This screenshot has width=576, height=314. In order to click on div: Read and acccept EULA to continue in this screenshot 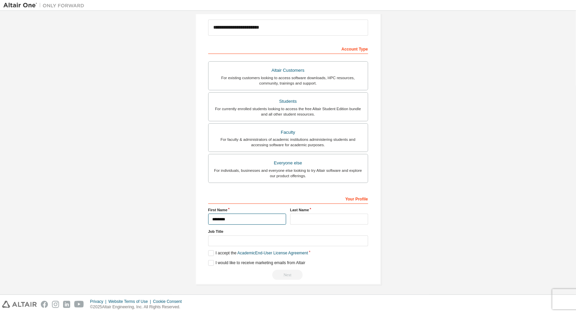, I will do `click(288, 275)`.